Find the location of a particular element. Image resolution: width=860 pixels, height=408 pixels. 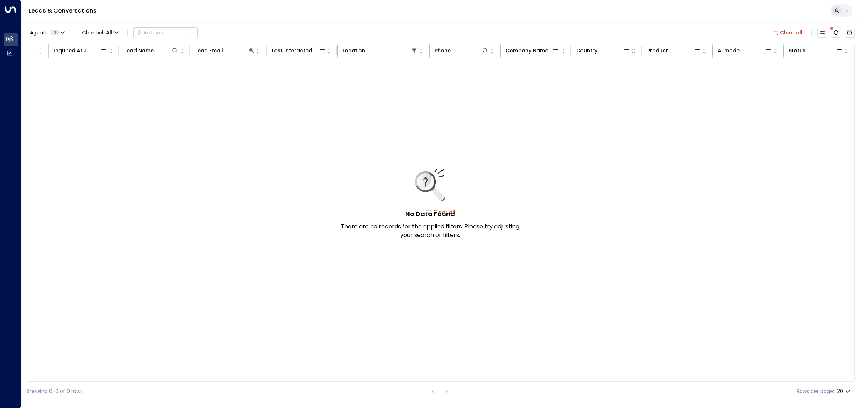

span: Agents is located at coordinates (39, 33).